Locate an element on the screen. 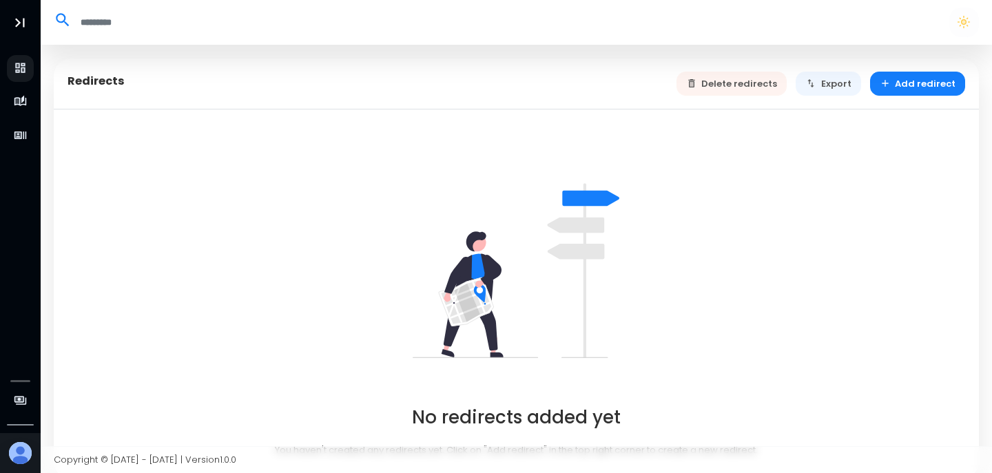 This screenshot has width=992, height=473. button: Toggle Aside is located at coordinates (20, 23).